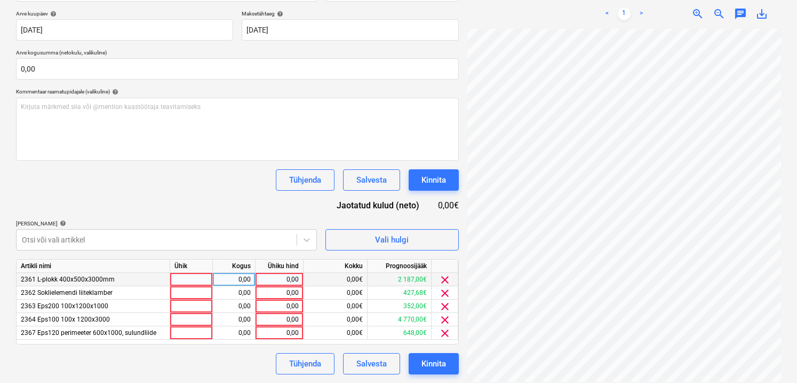 Image resolution: width=797 pixels, height=383 pixels. I want to click on div: 648,00€, so click(400, 332).